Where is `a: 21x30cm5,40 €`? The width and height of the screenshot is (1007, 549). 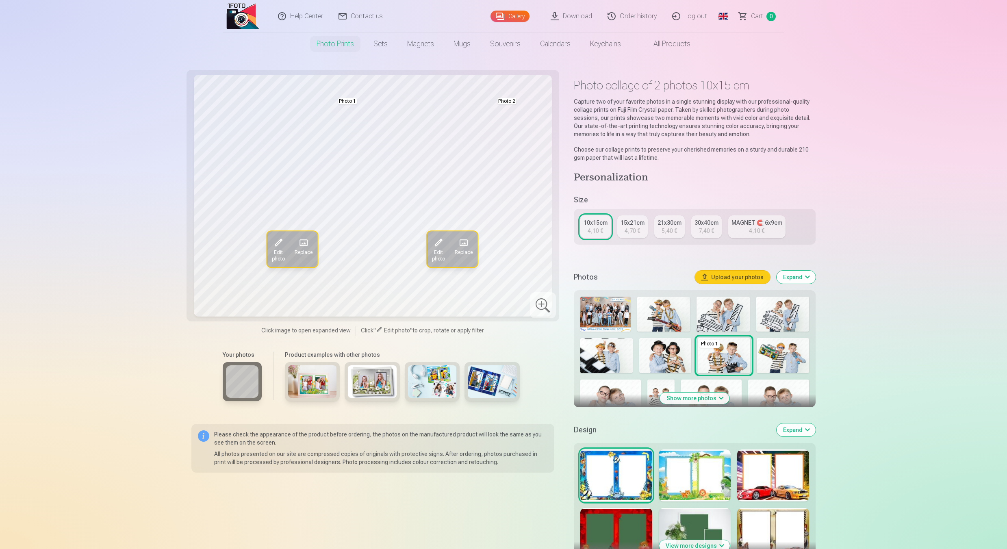
a: 21x30cm5,40 € is located at coordinates (669, 227).